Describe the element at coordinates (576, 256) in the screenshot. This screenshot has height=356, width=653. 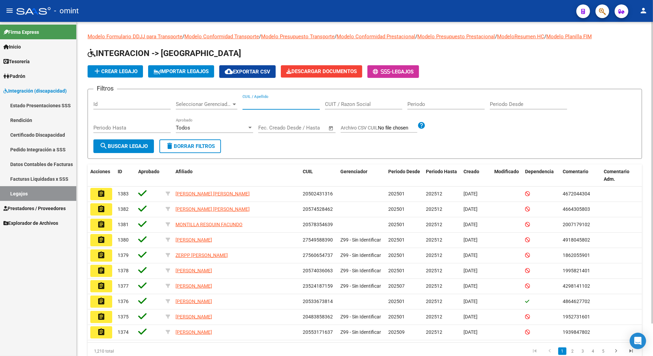
I see `span: 1862055901` at that location.